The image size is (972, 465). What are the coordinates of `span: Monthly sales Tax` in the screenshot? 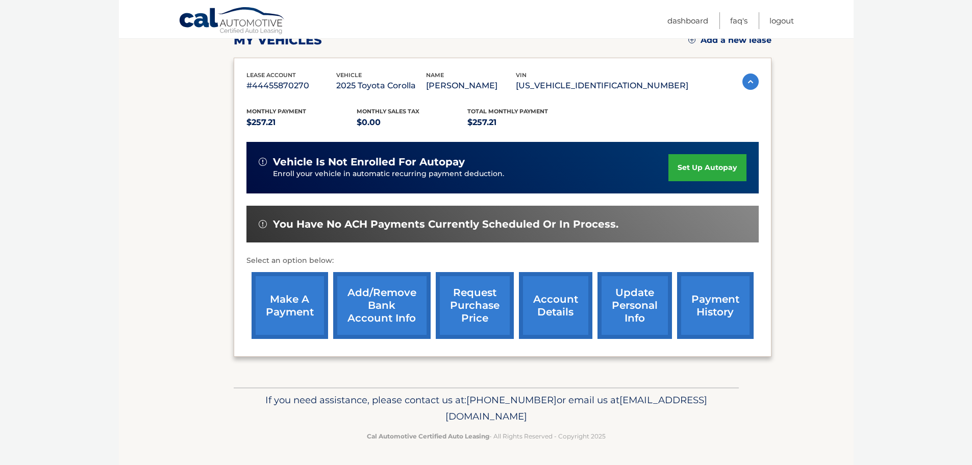 It's located at (388, 111).